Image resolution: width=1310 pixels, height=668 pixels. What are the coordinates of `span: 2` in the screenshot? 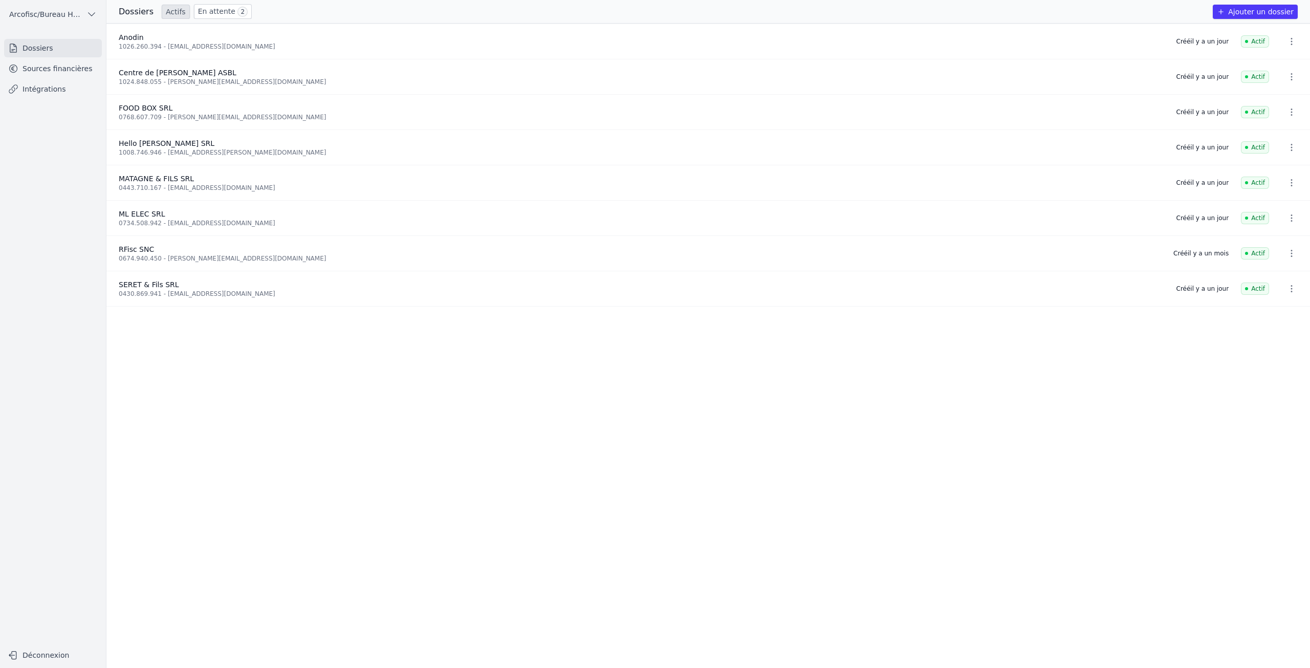 It's located at (243, 12).